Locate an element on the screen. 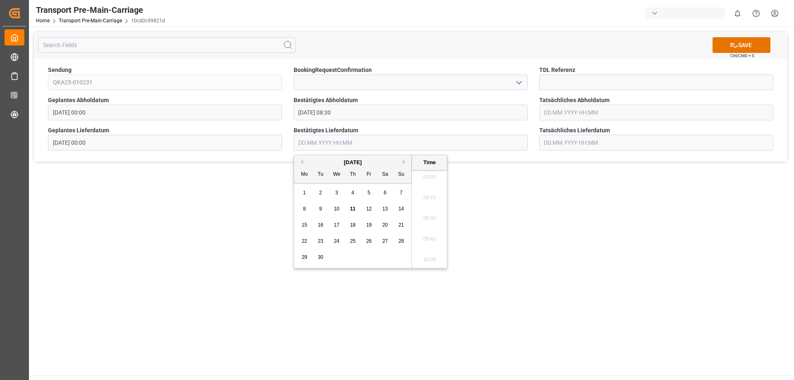 The height and width of the screenshot is (380, 794). div: Choose Wednesday, September 3rd, 2025 is located at coordinates (337, 193).